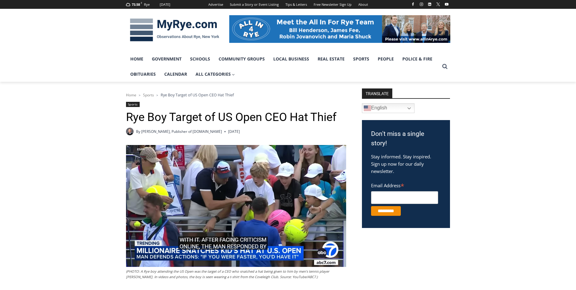 The image size is (576, 290). I want to click on nav: Primary Navigation, so click(283, 66).